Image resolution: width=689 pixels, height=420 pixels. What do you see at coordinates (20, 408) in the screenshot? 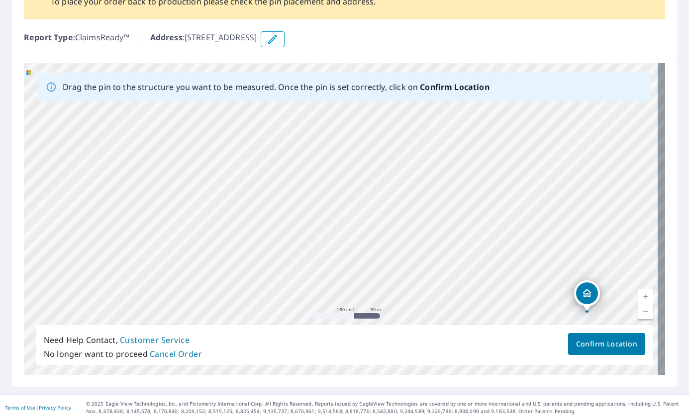
I see `a: Terms of Use` at bounding box center [20, 408].